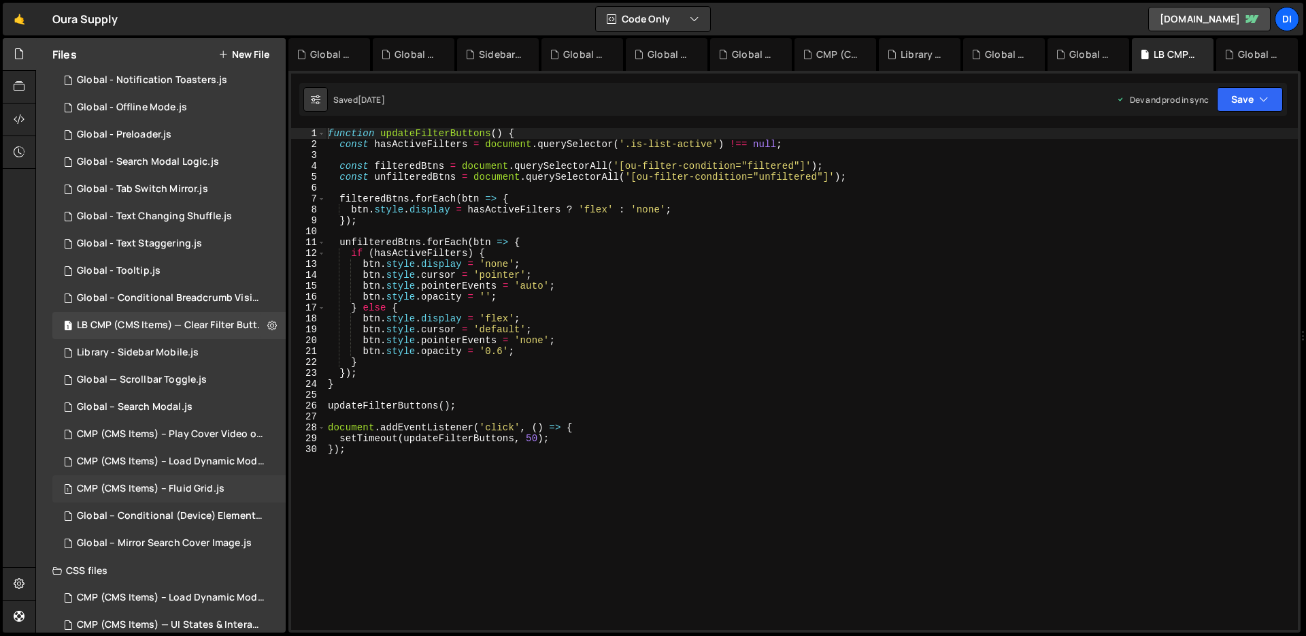 This screenshot has width=1306, height=636. I want to click on div: 12, so click(308, 253).